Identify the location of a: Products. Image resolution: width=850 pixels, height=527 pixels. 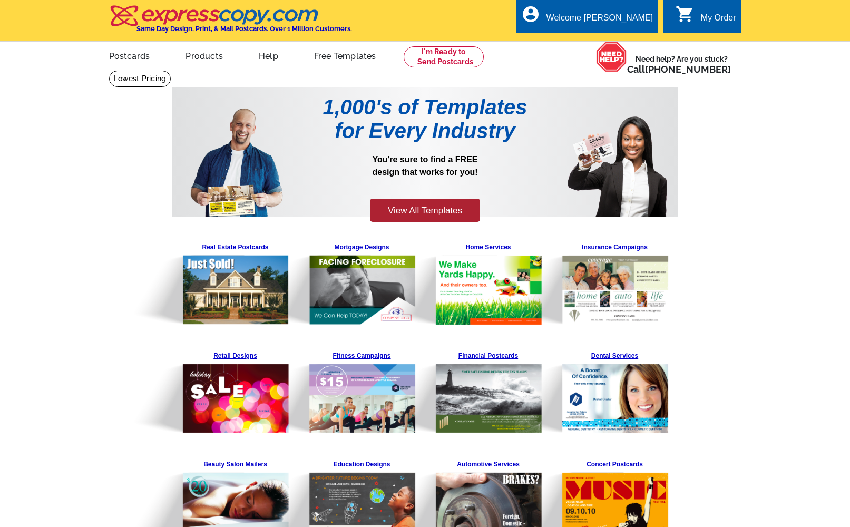
(204, 55).